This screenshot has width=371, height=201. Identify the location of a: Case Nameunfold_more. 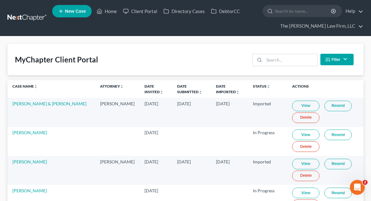
(25, 86).